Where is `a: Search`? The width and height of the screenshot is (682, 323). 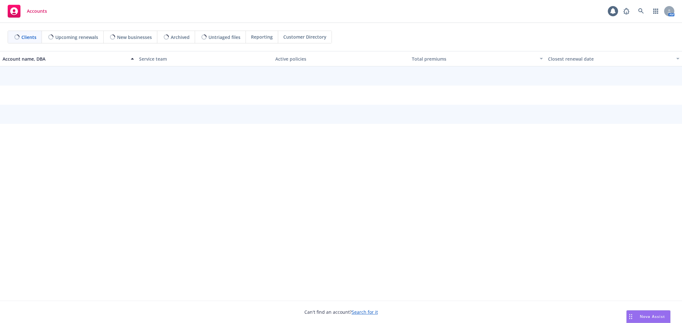 a: Search is located at coordinates (641, 11).